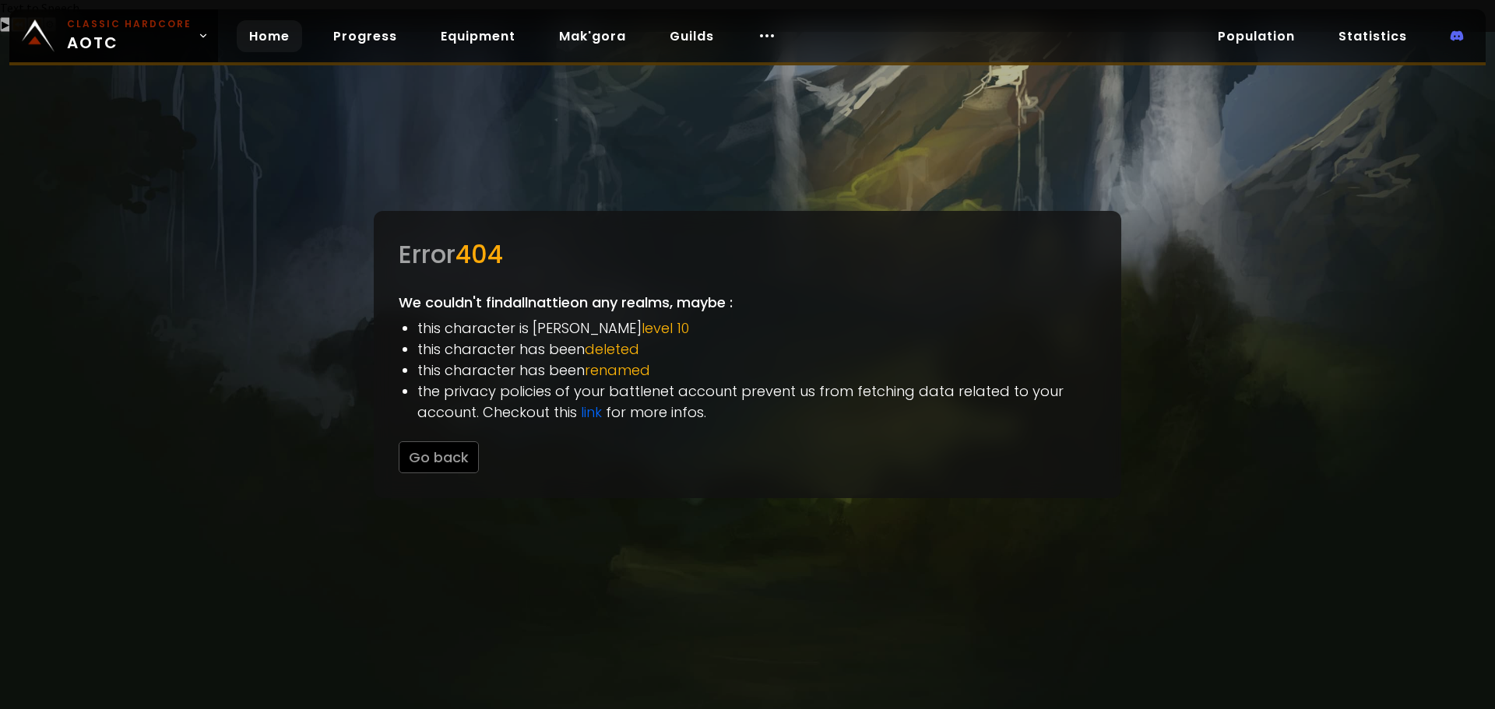 This screenshot has width=1495, height=709. What do you see at coordinates (478, 36) in the screenshot?
I see `a: Equipment` at bounding box center [478, 36].